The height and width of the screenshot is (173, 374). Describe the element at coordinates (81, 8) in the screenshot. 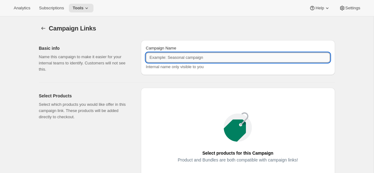

I see `button: Tools` at that location.